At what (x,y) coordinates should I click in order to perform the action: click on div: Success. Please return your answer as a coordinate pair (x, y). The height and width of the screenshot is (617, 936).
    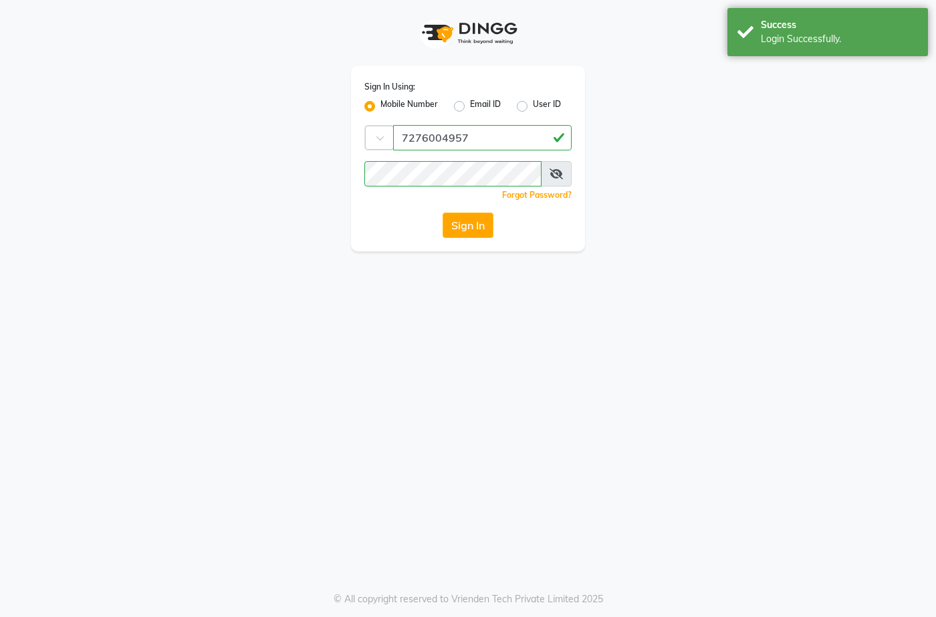
    Looking at the image, I should click on (839, 25).